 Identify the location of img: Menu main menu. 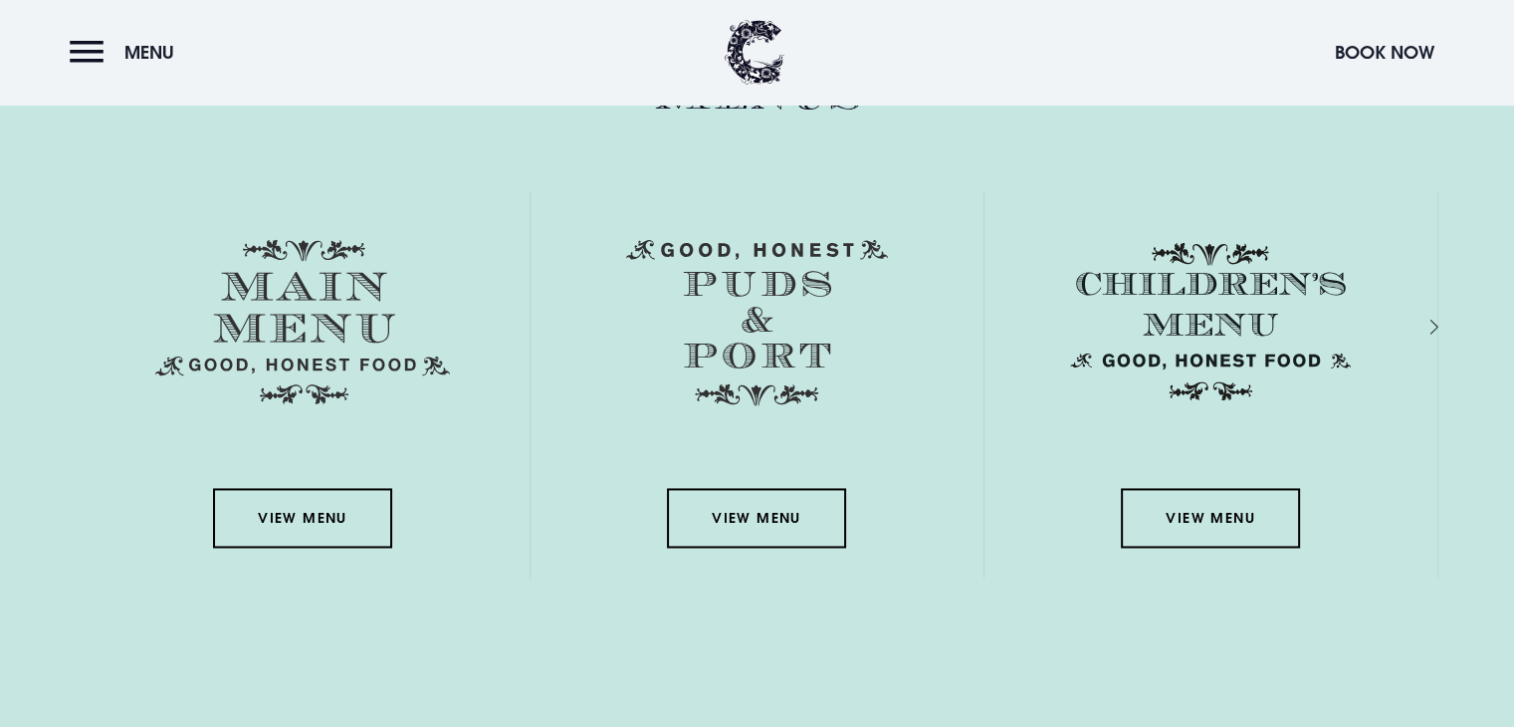
(303, 322).